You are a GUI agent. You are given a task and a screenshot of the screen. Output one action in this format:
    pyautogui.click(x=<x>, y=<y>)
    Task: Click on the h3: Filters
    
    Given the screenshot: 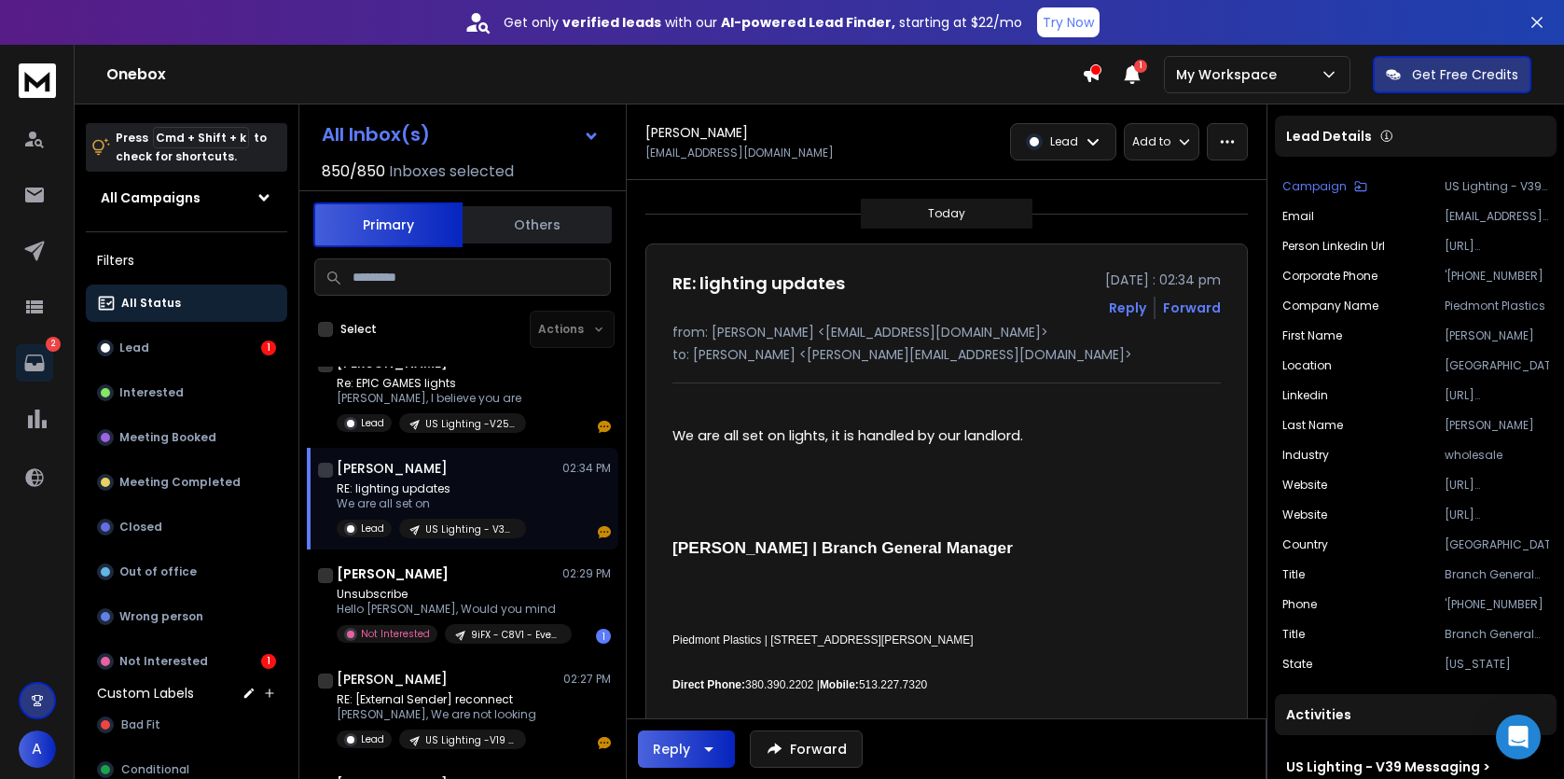 What is the action you would take?
    pyautogui.click(x=187, y=260)
    